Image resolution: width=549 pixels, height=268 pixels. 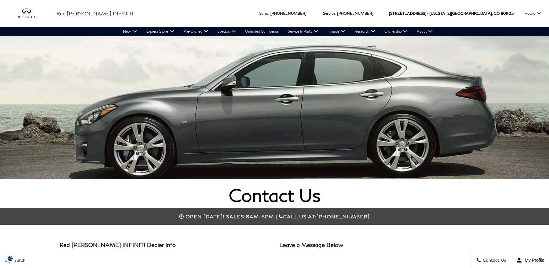 What do you see at coordinates (130, 31) in the screenshot?
I see `a: New` at bounding box center [130, 31].